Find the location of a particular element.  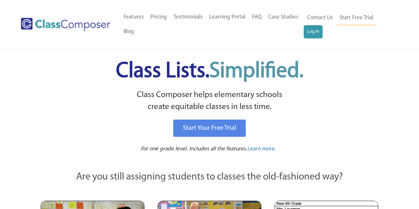

span: For one grade level. Includes all the features. is located at coordinates (194, 149).